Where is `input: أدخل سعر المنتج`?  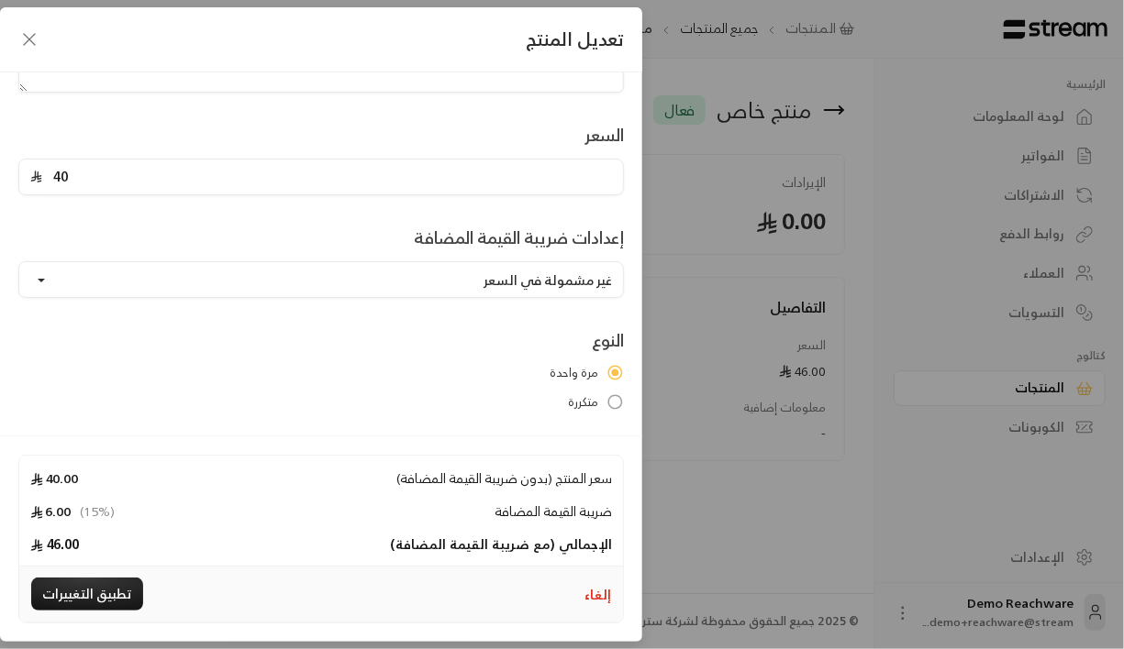
input: أدخل سعر المنتج is located at coordinates (327, 177).